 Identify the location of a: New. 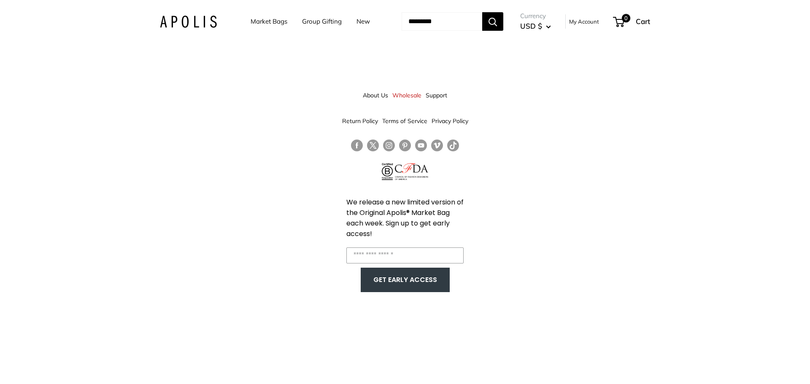
(363, 22).